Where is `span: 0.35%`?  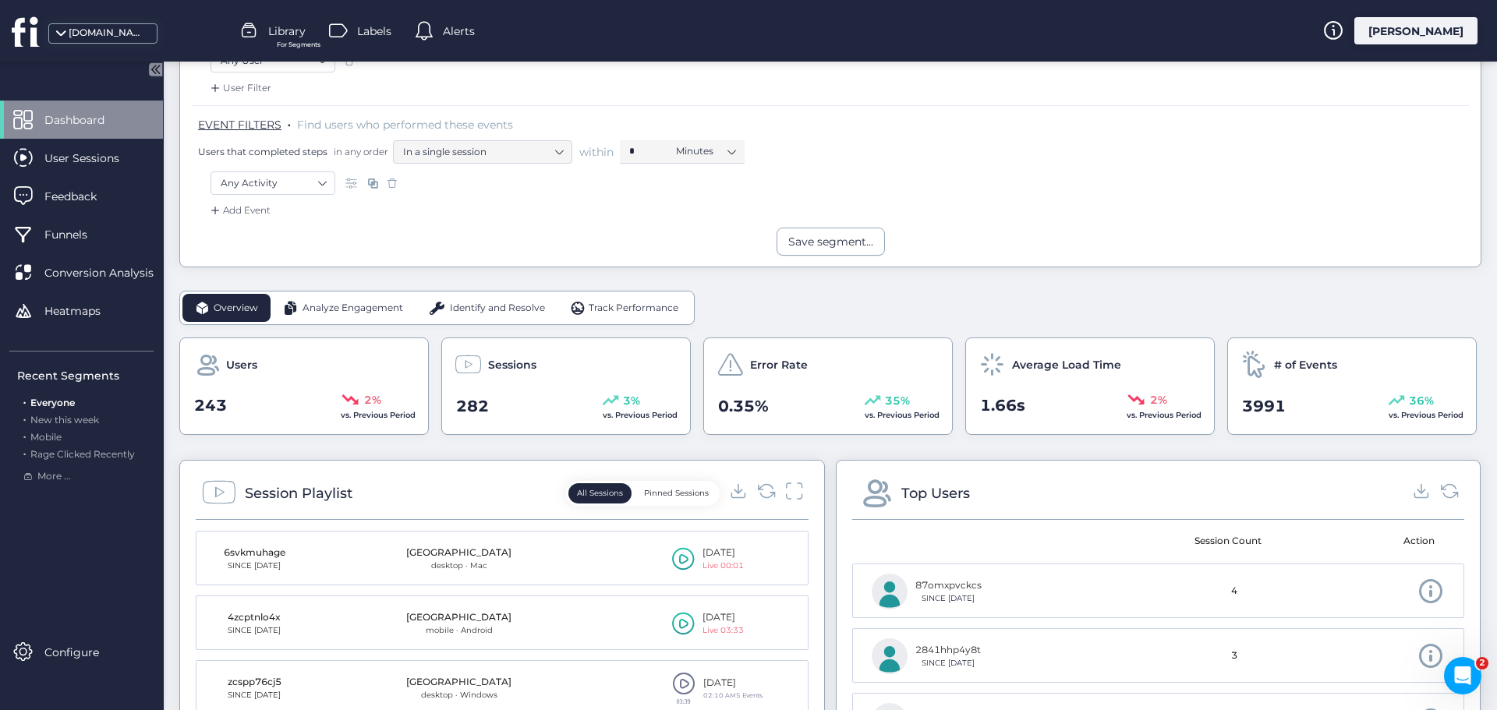
span: 0.35% is located at coordinates (743, 406).